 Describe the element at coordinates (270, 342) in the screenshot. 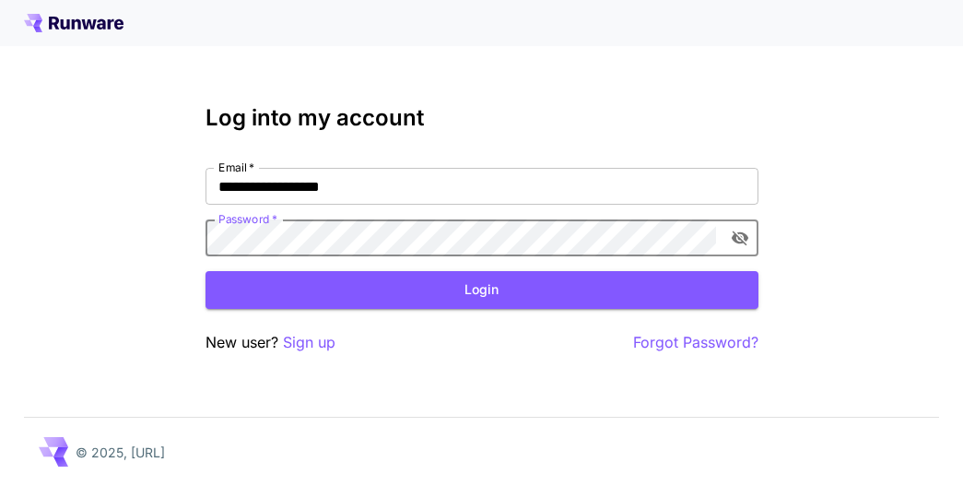

I see `p: New user?` at that location.